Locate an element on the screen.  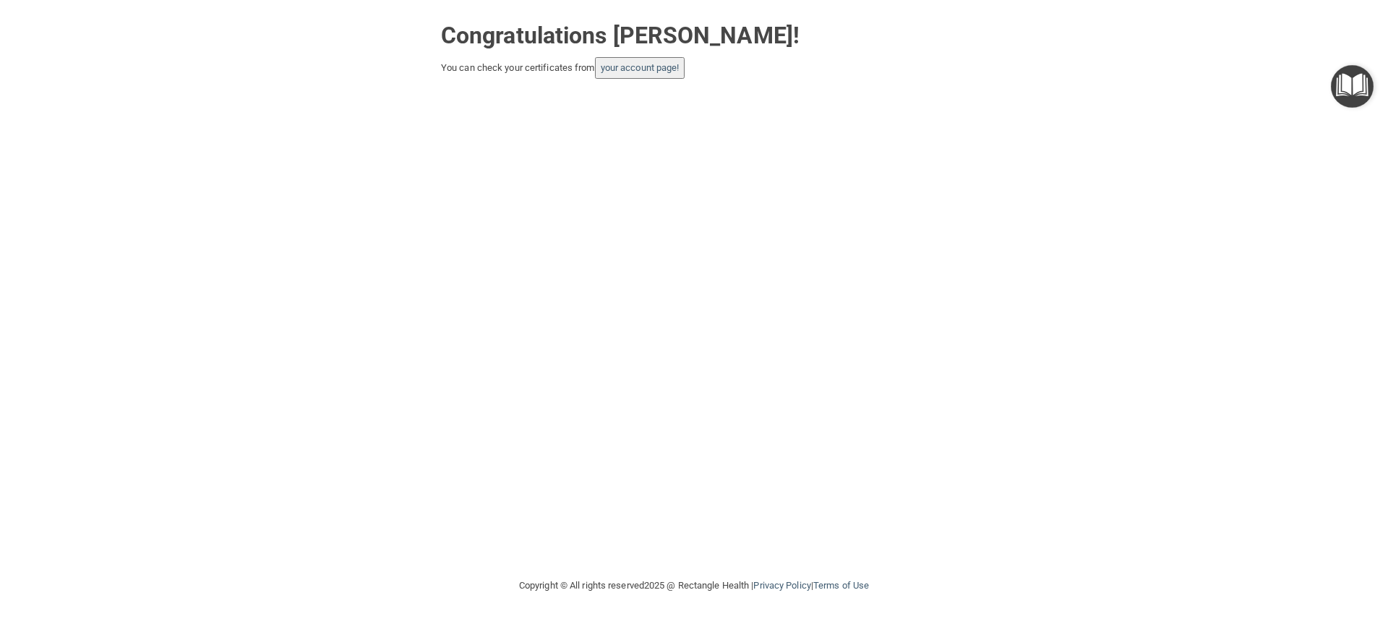
a: your account page! is located at coordinates (640, 67).